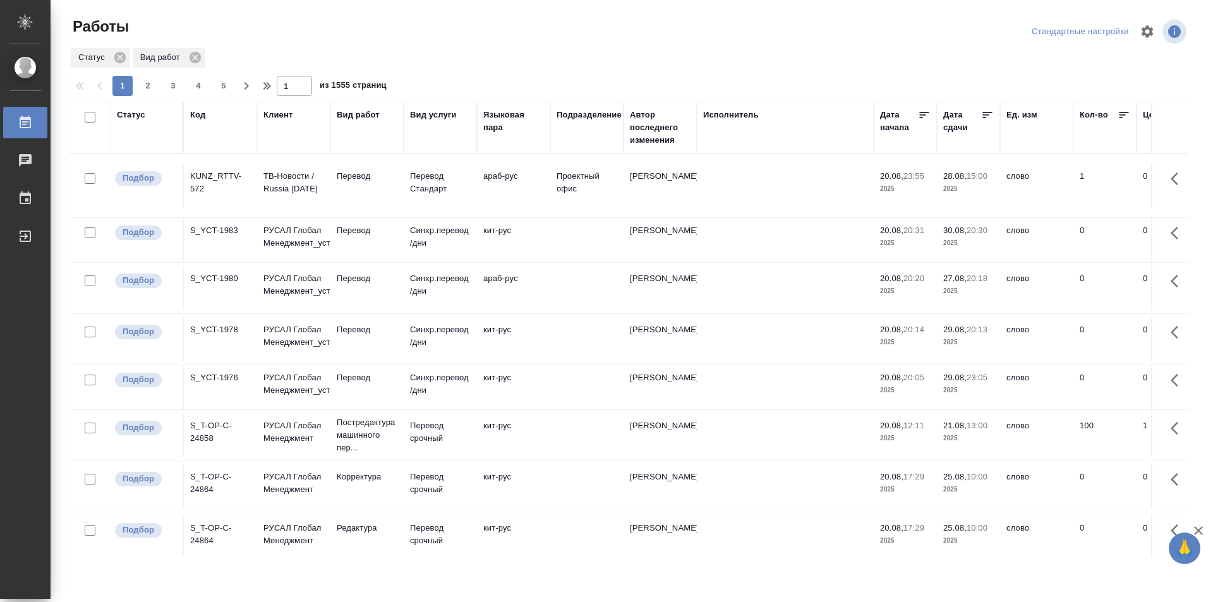 The height and width of the screenshot is (602, 1213). Describe the element at coordinates (367, 528) in the screenshot. I see `p: Редактура` at that location.